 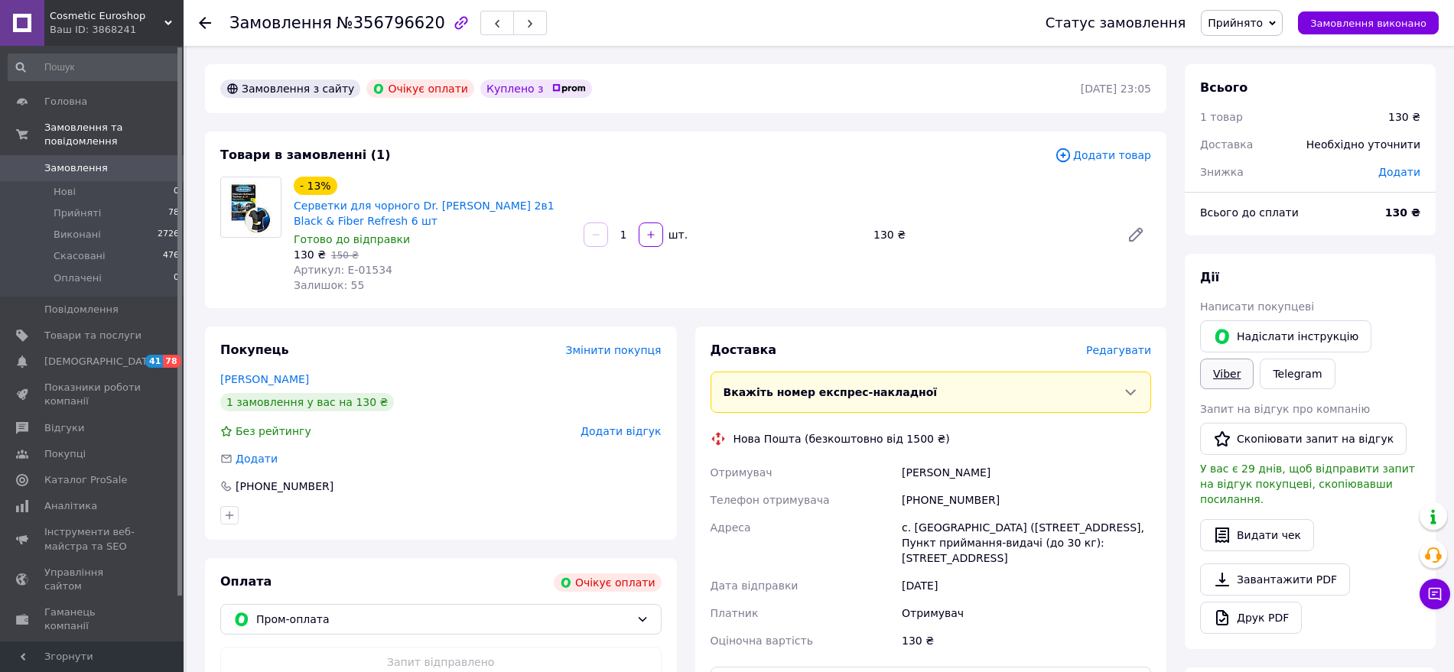 I want to click on span: Інструменти веб-майстра та SEO, so click(x=93, y=539).